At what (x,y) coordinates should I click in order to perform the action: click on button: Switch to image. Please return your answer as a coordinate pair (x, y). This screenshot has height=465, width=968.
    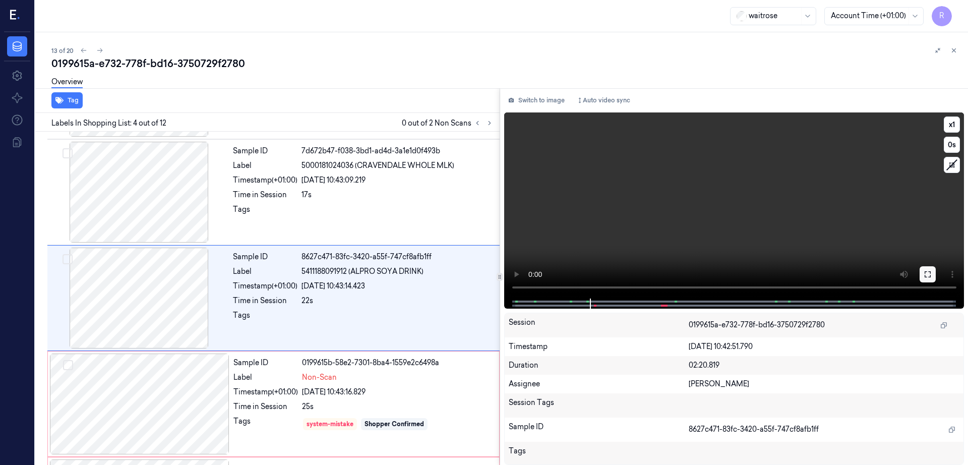
    Looking at the image, I should click on (537, 100).